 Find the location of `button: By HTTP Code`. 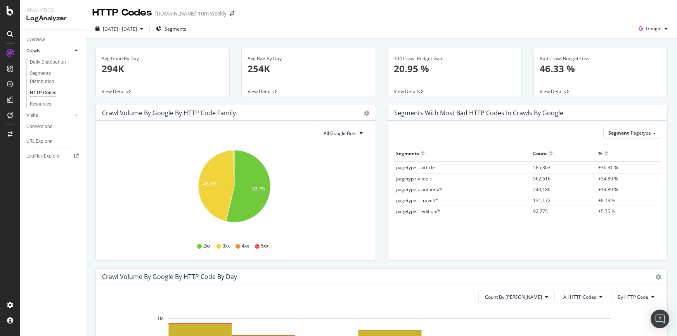

button: By HTTP Code is located at coordinates (636, 297).